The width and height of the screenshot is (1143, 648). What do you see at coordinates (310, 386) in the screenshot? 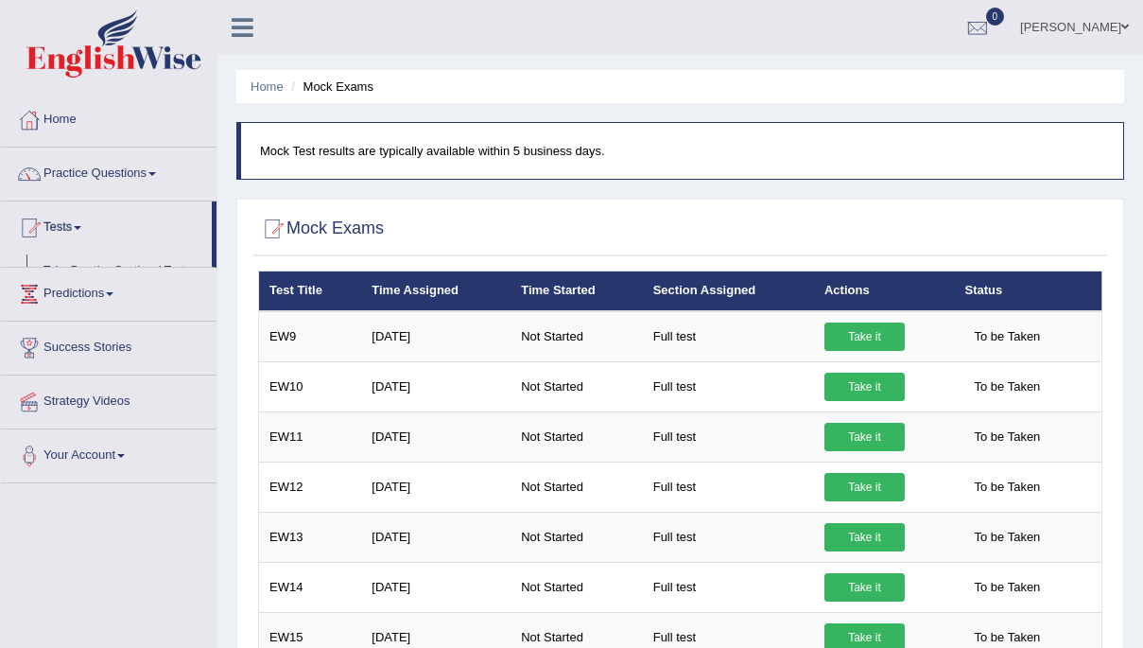
I see `td: EW10` at bounding box center [310, 386].